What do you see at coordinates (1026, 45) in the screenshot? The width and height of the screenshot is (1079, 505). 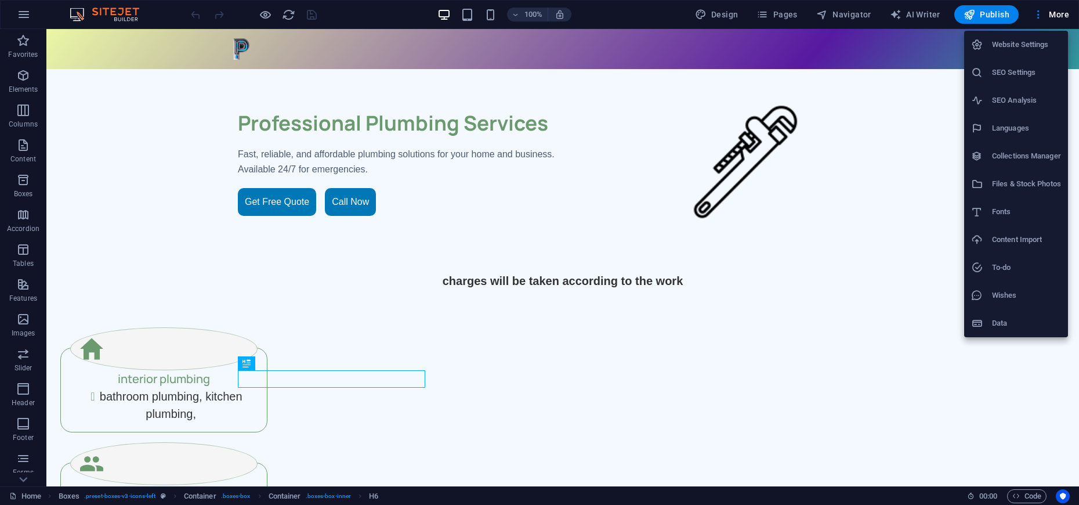 I see `h6: Website Settings` at bounding box center [1026, 45].